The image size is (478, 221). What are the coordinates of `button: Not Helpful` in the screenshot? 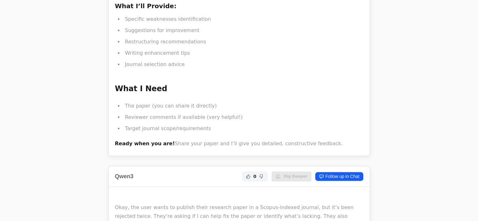 It's located at (262, 176).